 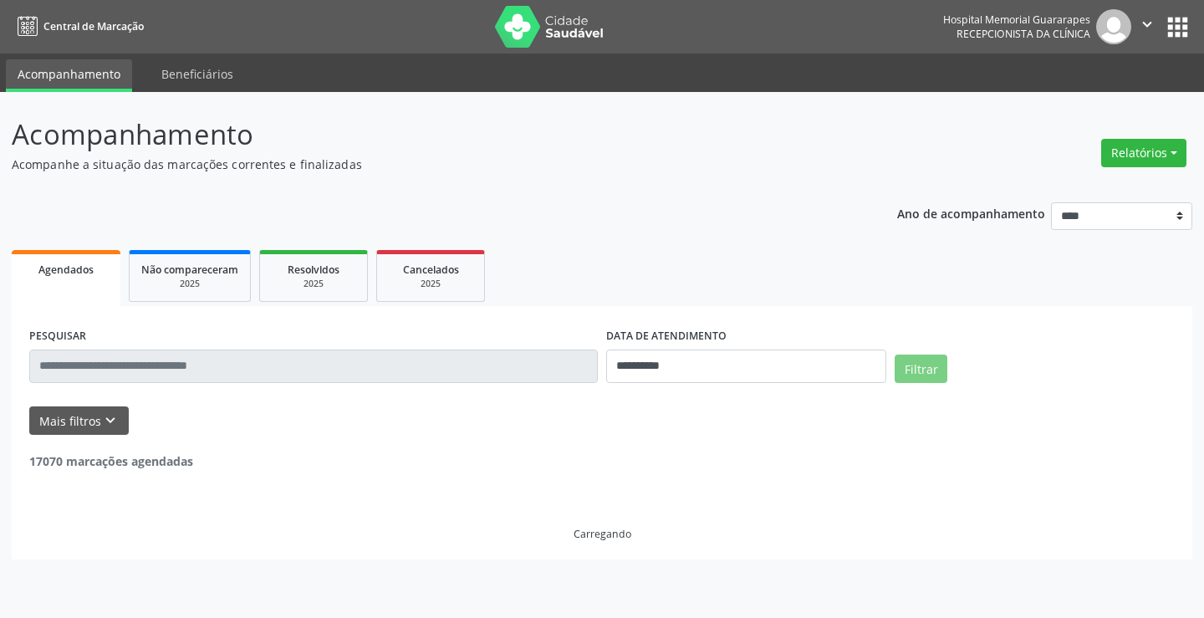 I want to click on button: apps, so click(x=1177, y=27).